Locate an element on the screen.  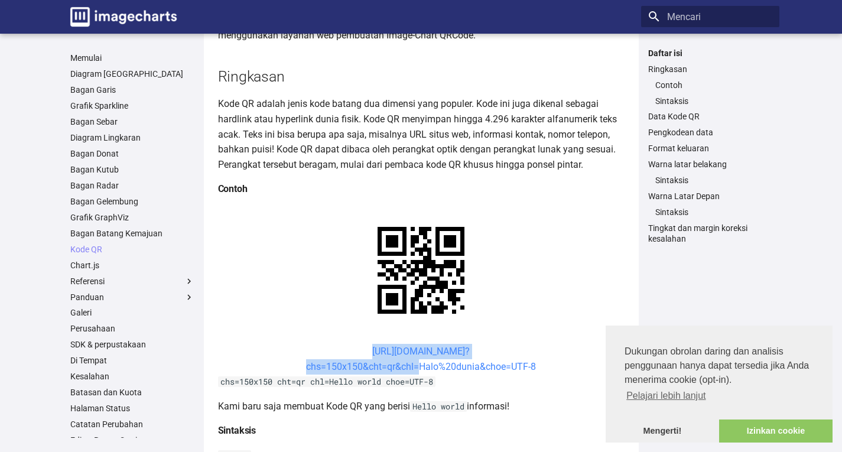
a: Warna latar belakang is located at coordinates (710, 164).